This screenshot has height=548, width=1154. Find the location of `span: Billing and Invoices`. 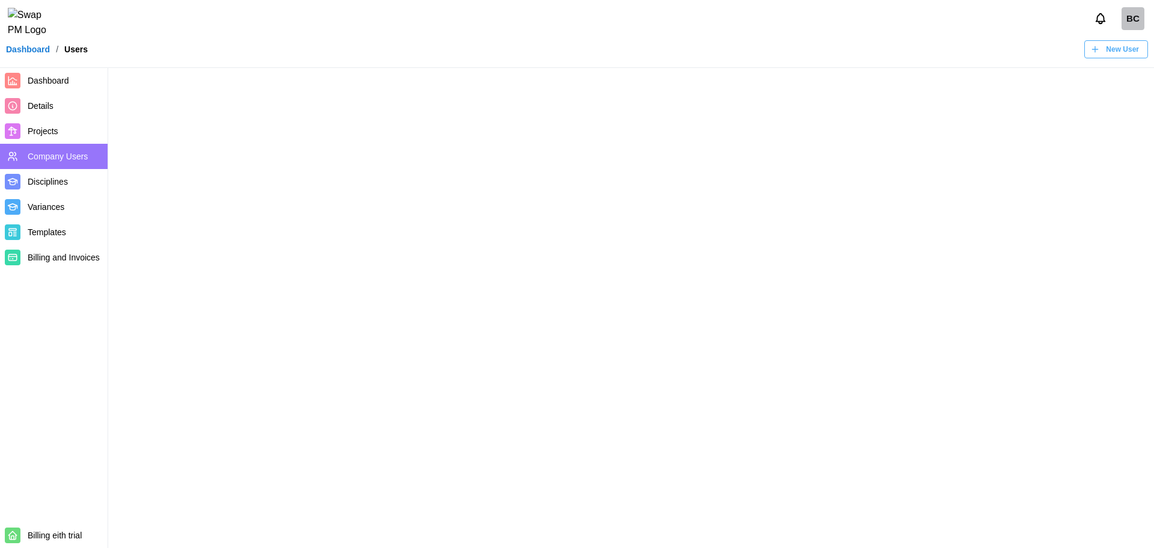

span: Billing and Invoices is located at coordinates (64, 257).